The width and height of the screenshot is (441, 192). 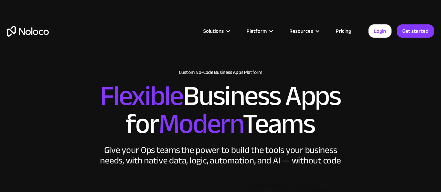 I want to click on span: Flexible, so click(x=142, y=96).